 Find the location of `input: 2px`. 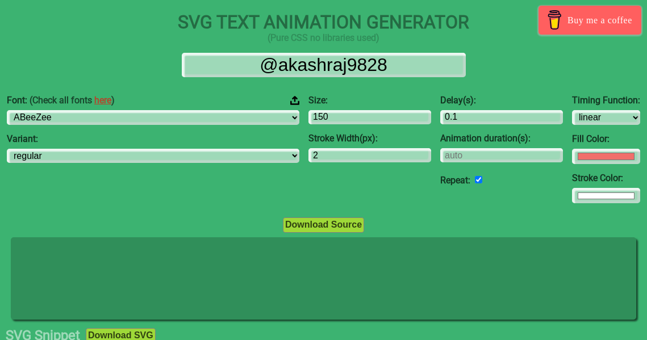

input: 2px is located at coordinates (370, 155).